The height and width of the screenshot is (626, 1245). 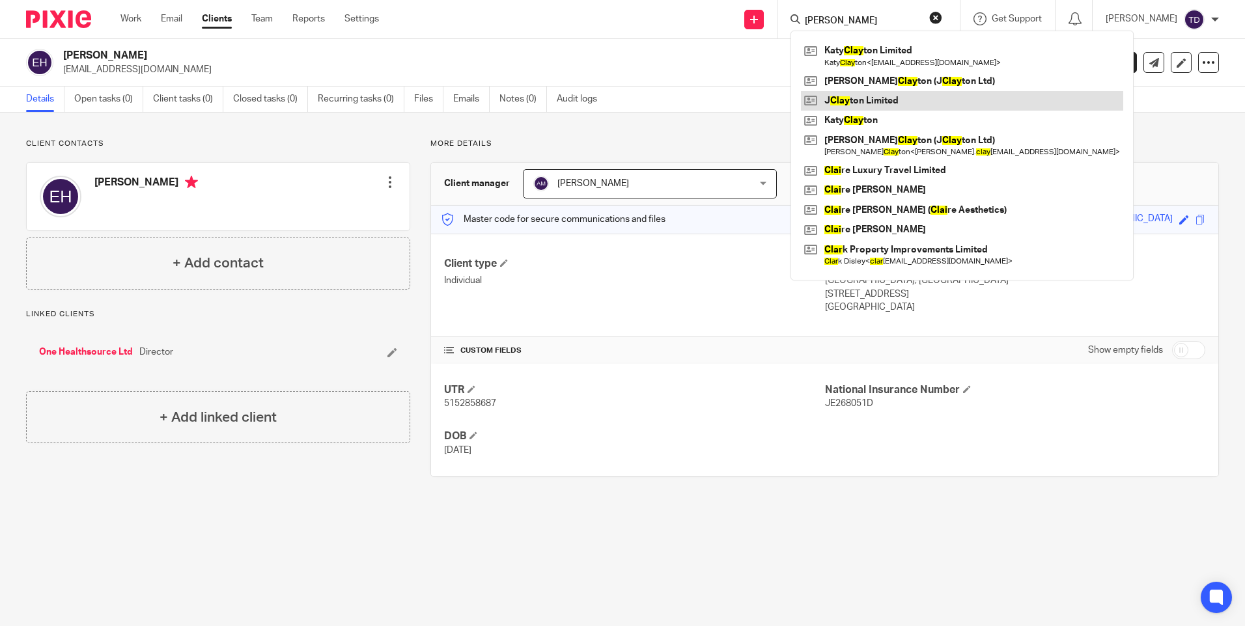 What do you see at coordinates (156, 352) in the screenshot?
I see `span: Director` at bounding box center [156, 352].